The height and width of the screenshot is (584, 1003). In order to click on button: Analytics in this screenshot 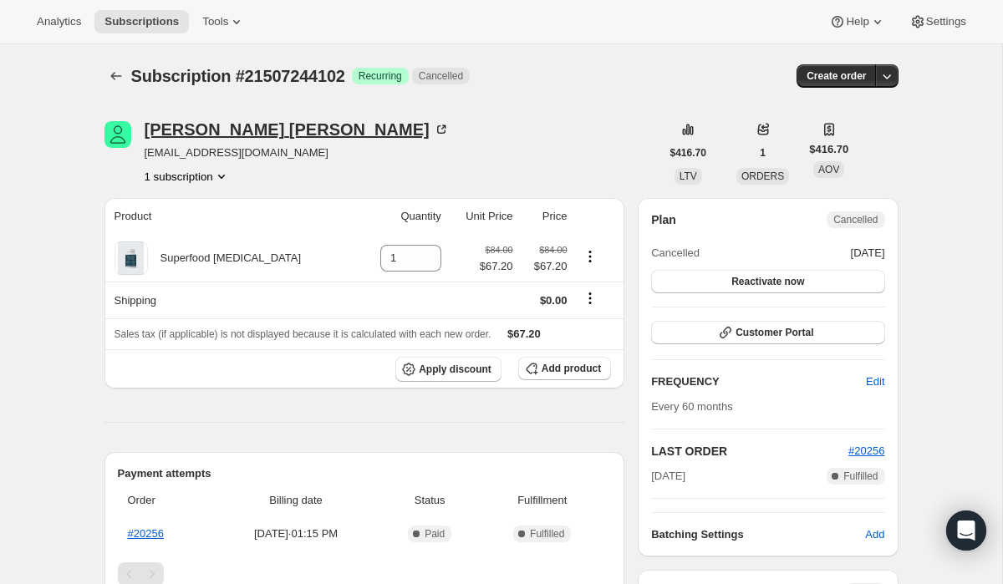, I will do `click(58, 22)`.